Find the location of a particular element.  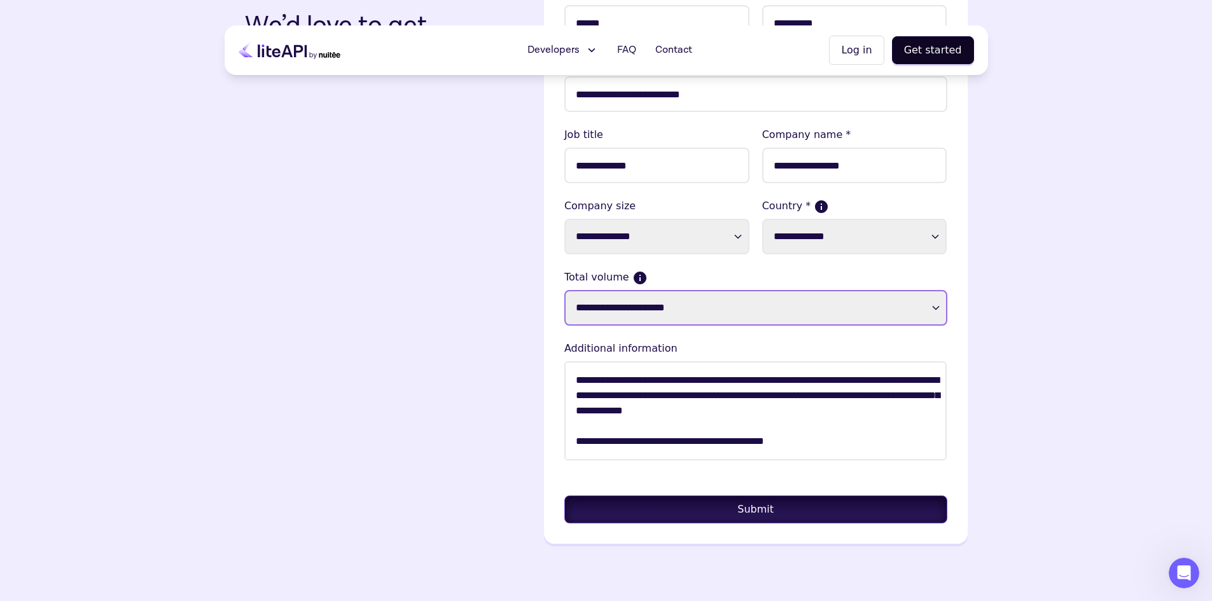

button: If more than one country, please select where the majority of your sales come from. is located at coordinates (822, 207).